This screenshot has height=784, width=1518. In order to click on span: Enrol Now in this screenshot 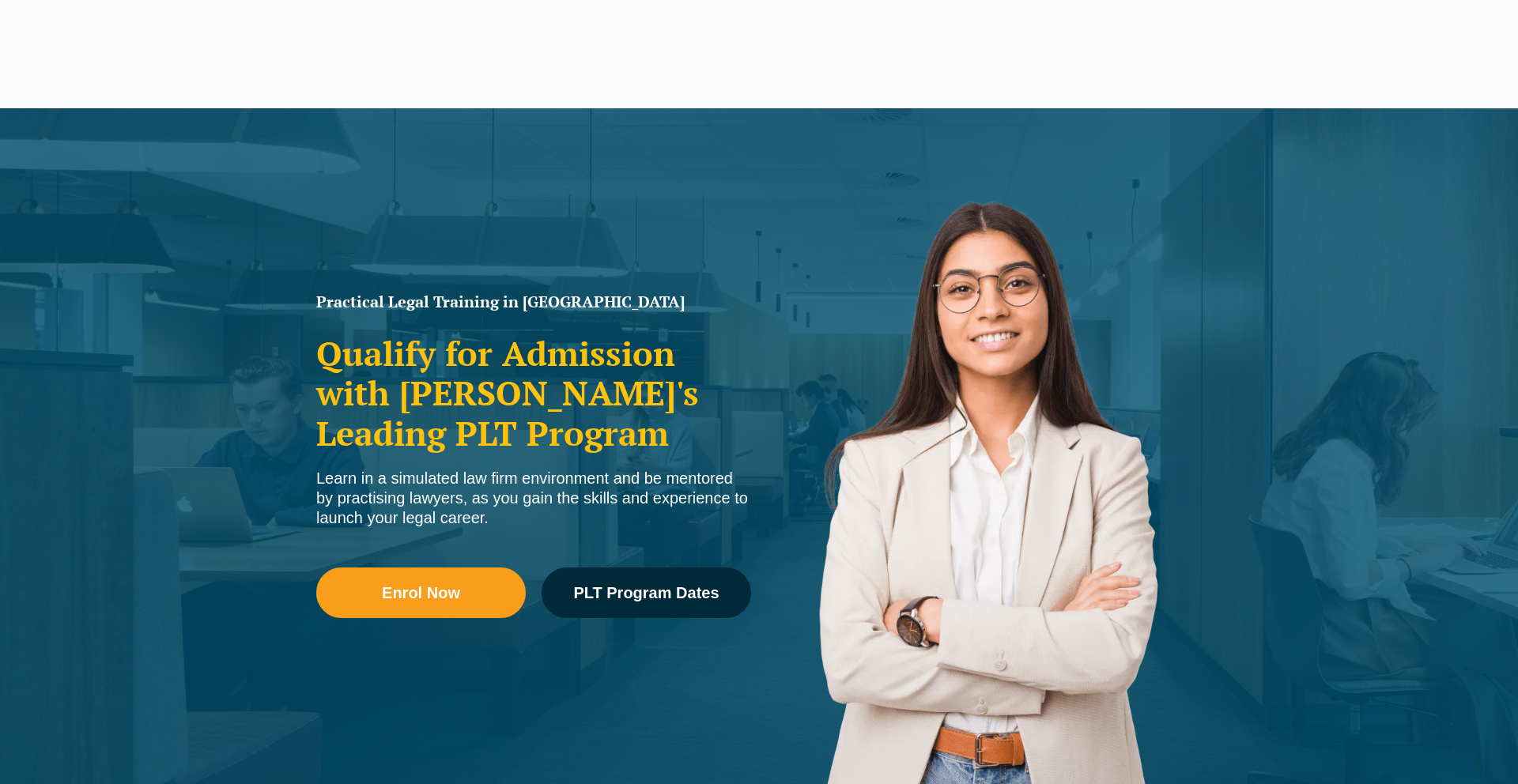, I will do `click(421, 593)`.